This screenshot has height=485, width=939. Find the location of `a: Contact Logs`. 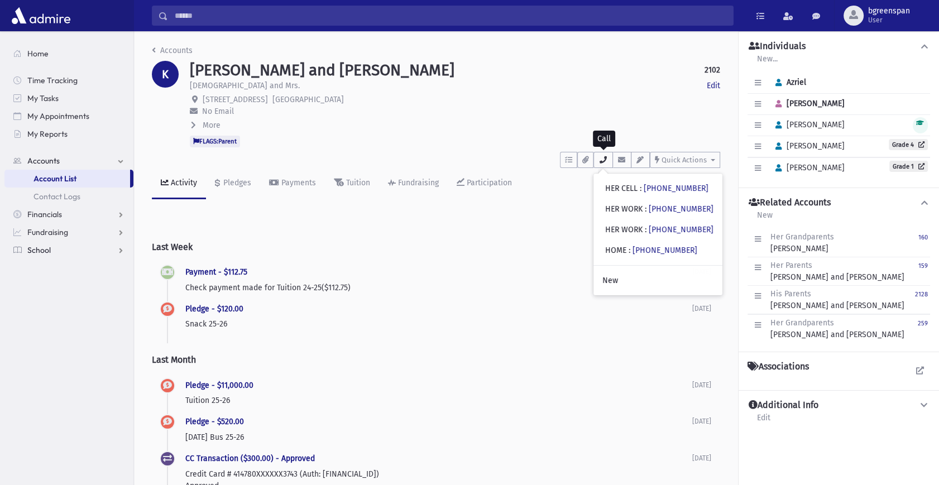

a: Contact Logs is located at coordinates (69, 196).